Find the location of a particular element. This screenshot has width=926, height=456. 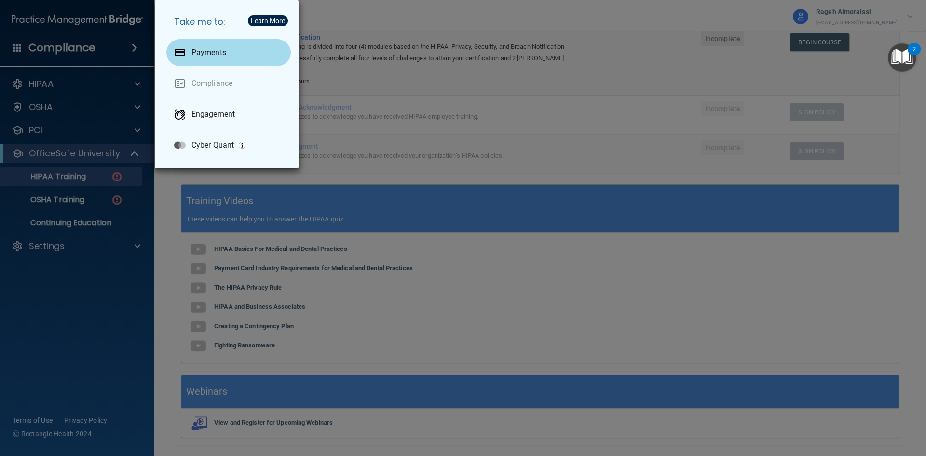

p: Engagement is located at coordinates (213, 114).